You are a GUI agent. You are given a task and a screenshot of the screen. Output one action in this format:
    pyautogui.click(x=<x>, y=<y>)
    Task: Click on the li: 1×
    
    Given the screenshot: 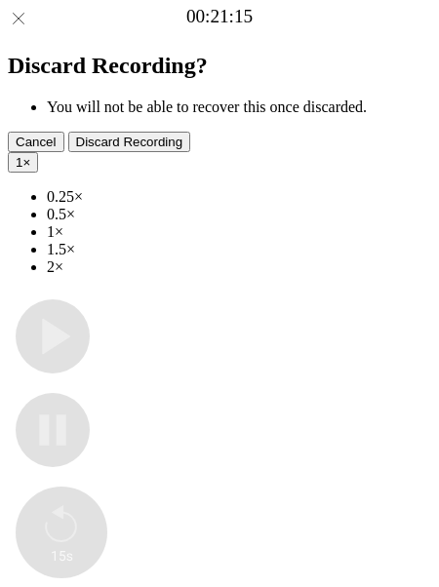 What is the action you would take?
    pyautogui.click(x=239, y=232)
    